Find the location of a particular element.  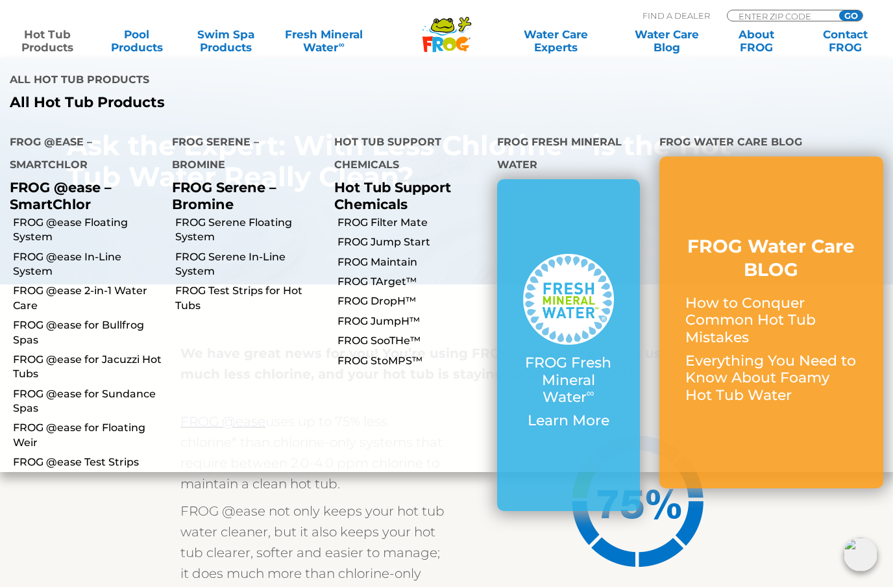

a: Water CareBlog is located at coordinates (667, 41).